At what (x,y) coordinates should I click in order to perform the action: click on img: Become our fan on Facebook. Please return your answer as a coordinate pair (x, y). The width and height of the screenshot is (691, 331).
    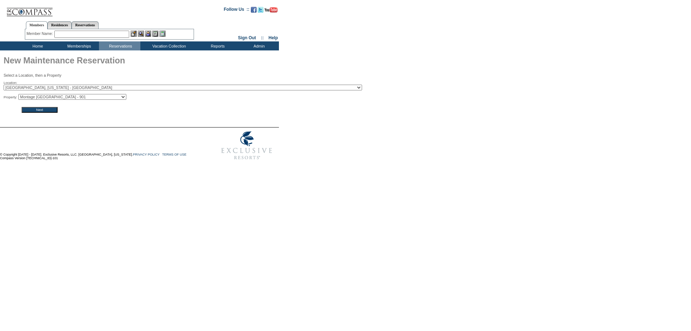
    Looking at the image, I should click on (254, 10).